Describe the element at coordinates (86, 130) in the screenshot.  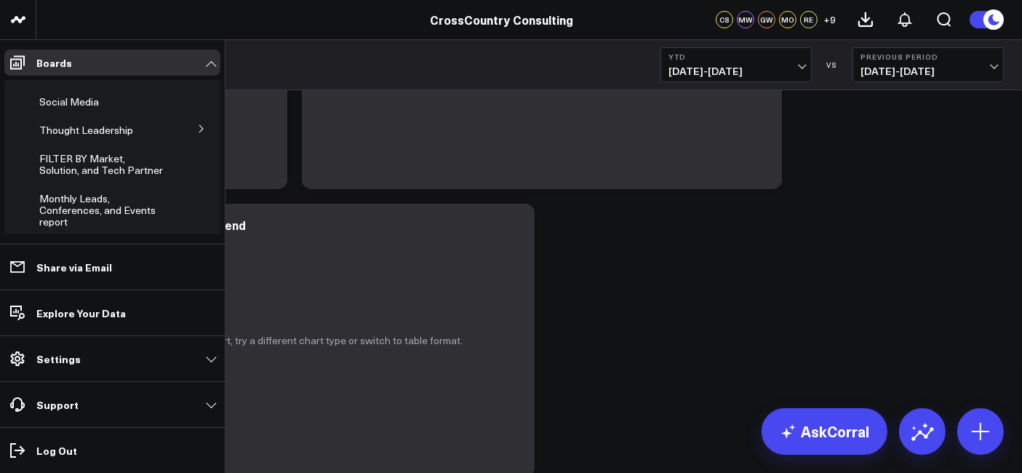
I see `a: Thought Leadership` at that location.